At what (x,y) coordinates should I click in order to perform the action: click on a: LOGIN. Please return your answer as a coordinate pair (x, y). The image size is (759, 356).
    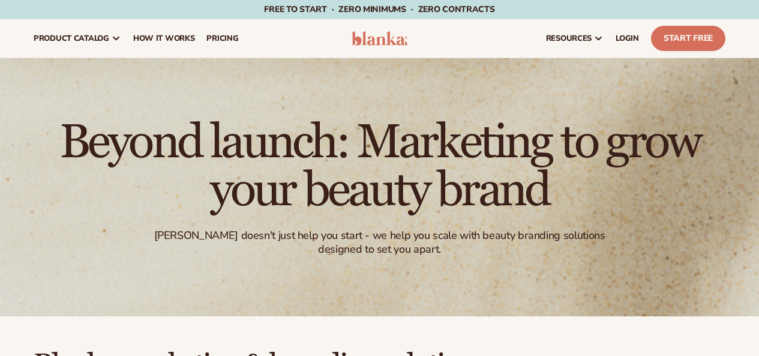
    Looking at the image, I should click on (627, 38).